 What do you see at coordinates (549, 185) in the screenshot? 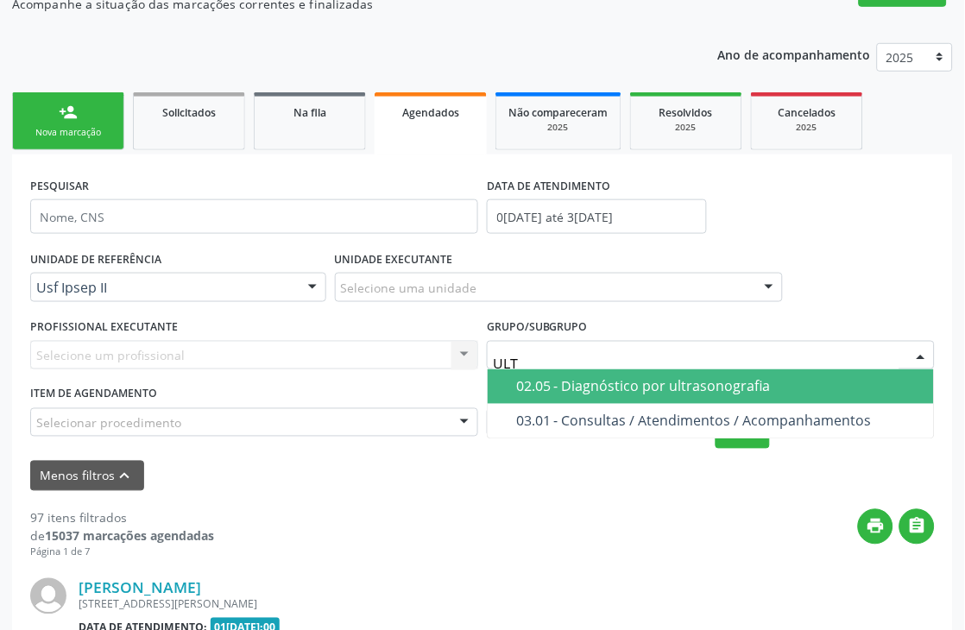
I see `label: DATA DE ATENDIMENTO` at bounding box center [549, 185].